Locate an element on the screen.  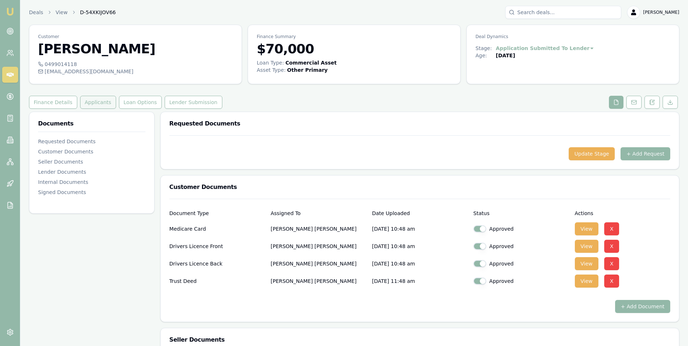
nav: breadcrumb is located at coordinates (72, 12).